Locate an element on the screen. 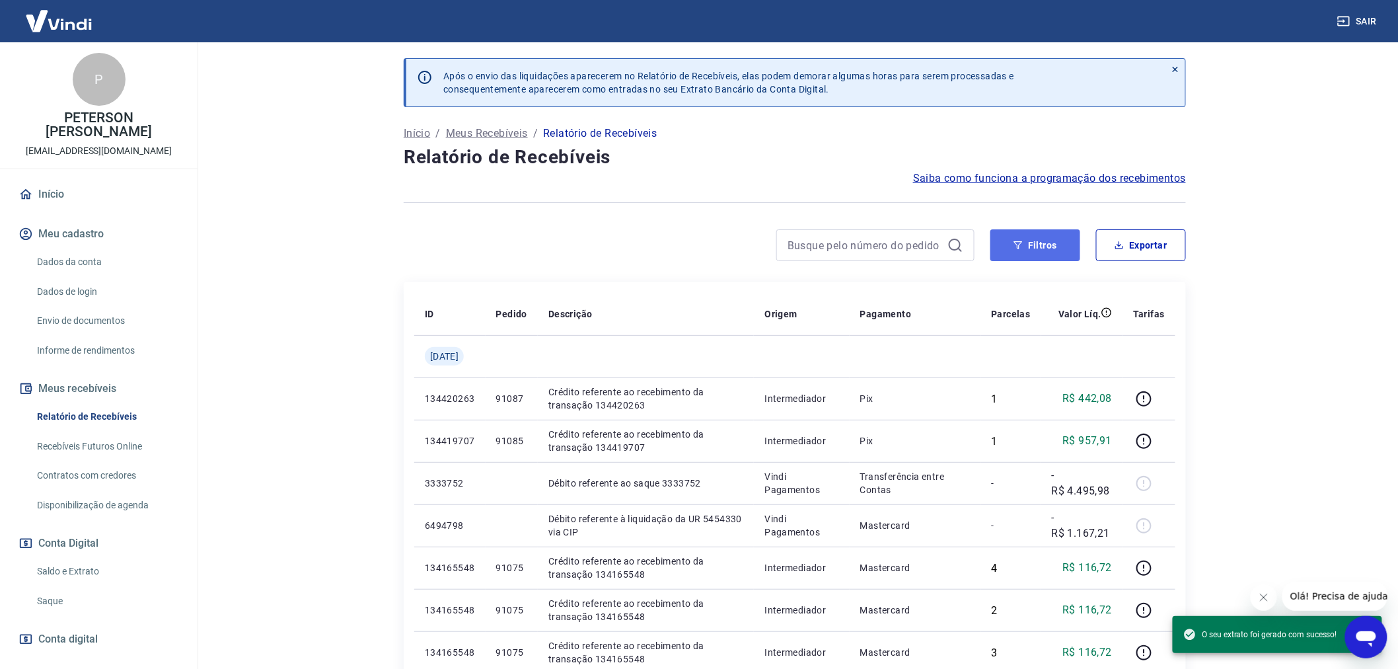  p: 134420263 is located at coordinates (450, 399).